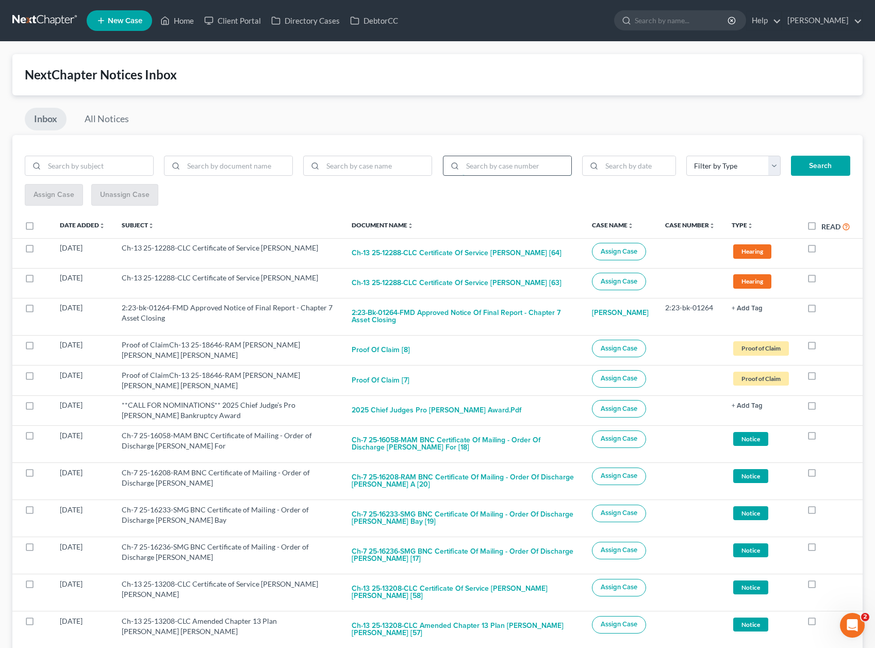 The width and height of the screenshot is (875, 648). I want to click on a: Client Portal, so click(233, 21).